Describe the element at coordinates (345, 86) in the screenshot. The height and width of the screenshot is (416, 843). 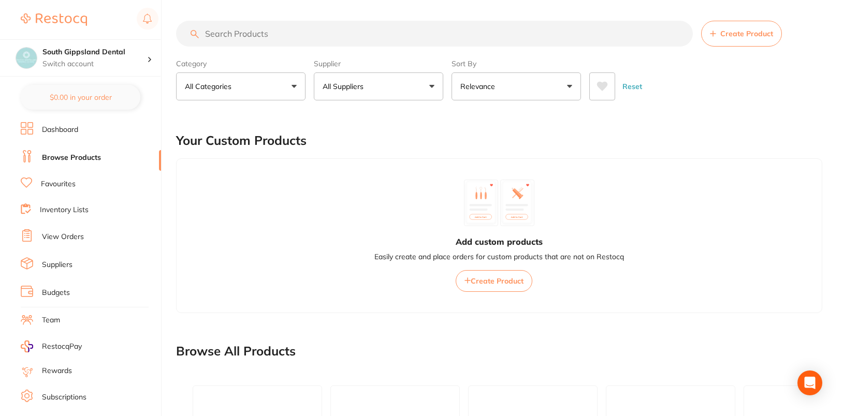
I see `p: All Suppliers` at that location.